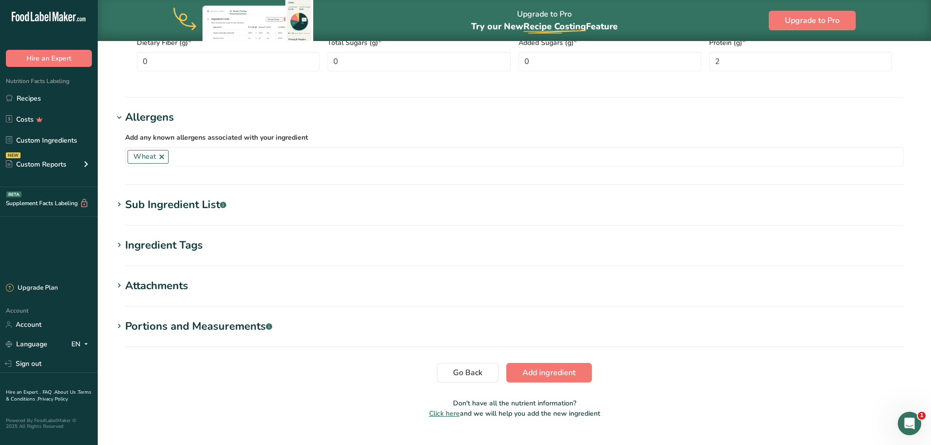 This screenshot has height=445, width=931. Describe the element at coordinates (514, 403) in the screenshot. I see `p: Don't have all the nutrient information?` at that location.